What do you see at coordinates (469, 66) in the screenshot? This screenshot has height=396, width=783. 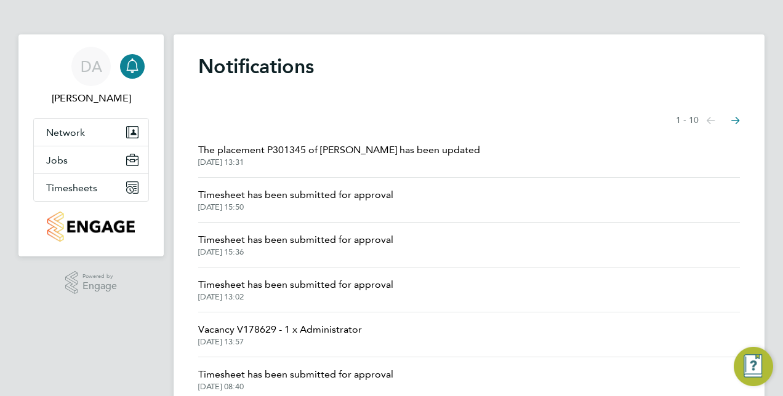 I see `h1: Notifications` at bounding box center [469, 66].